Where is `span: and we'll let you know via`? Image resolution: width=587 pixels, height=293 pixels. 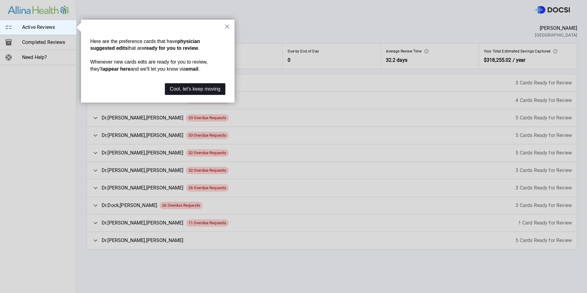
span: and we'll let you know via is located at coordinates (158, 69).